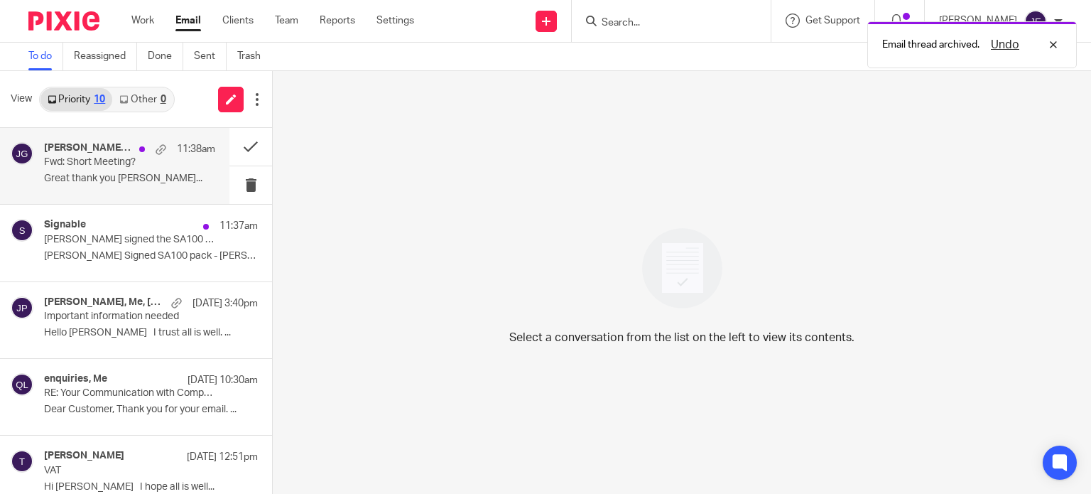 This screenshot has height=494, width=1091. What do you see at coordinates (151, 409) in the screenshot?
I see `p: Dear Customer, Thank you for your email. ...` at bounding box center [151, 409].